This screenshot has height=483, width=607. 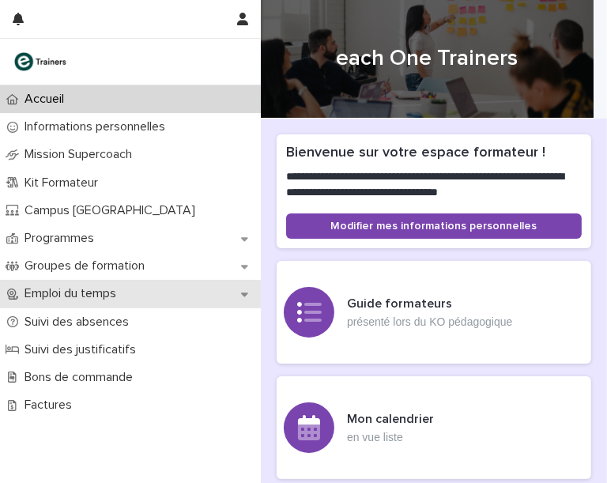 What do you see at coordinates (434, 153) in the screenshot?
I see `h2: Bienvenue sur votre espace formateur !` at bounding box center [434, 153].